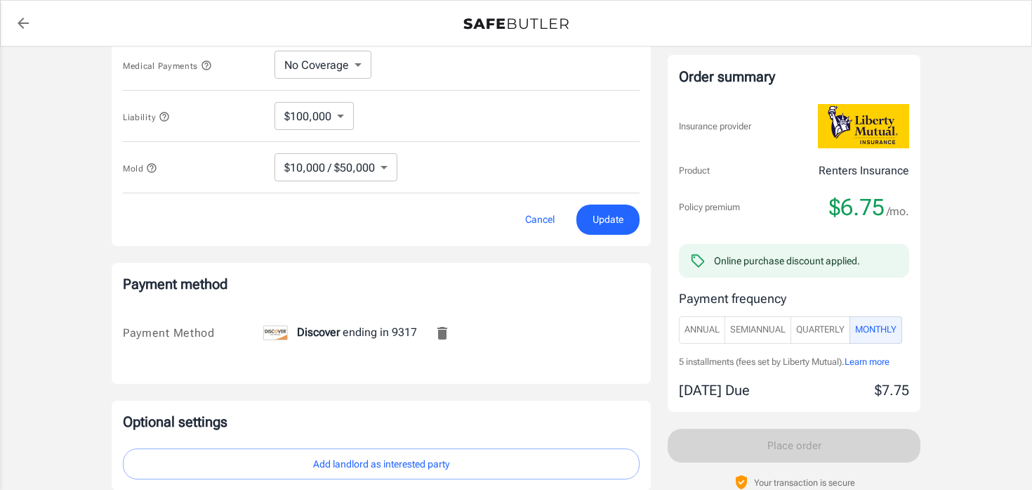  Describe the element at coordinates (867, 361) in the screenshot. I see `span: Learn more` at that location.